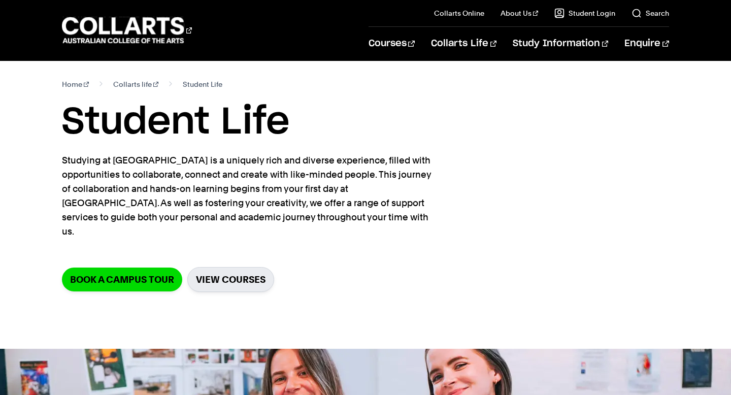  What do you see at coordinates (459, 13) in the screenshot?
I see `a: Collarts Online` at bounding box center [459, 13].